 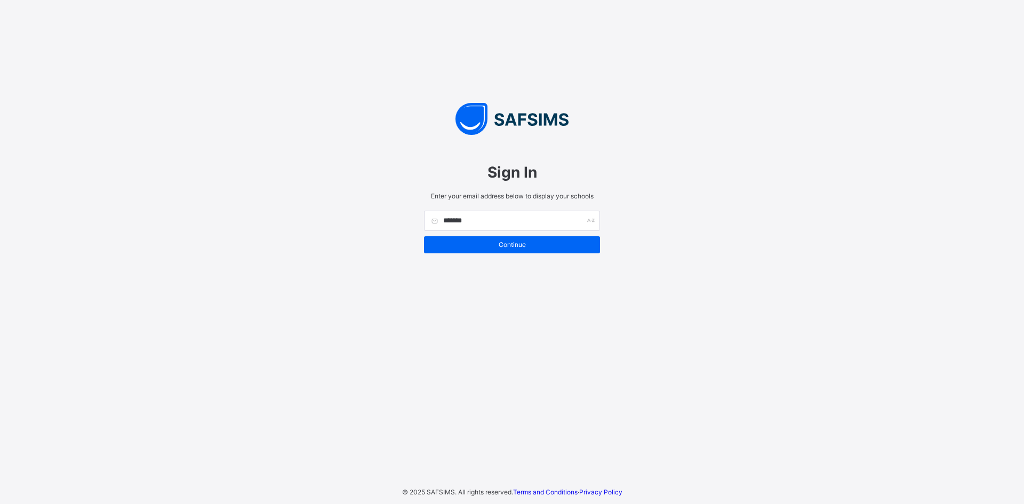 I want to click on span: Continue, so click(x=512, y=244).